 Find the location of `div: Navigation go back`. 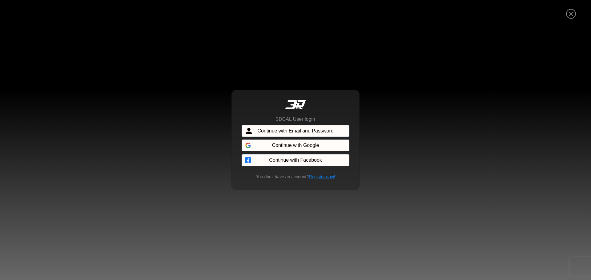

div: Navigation go back is located at coordinates (11, 36).